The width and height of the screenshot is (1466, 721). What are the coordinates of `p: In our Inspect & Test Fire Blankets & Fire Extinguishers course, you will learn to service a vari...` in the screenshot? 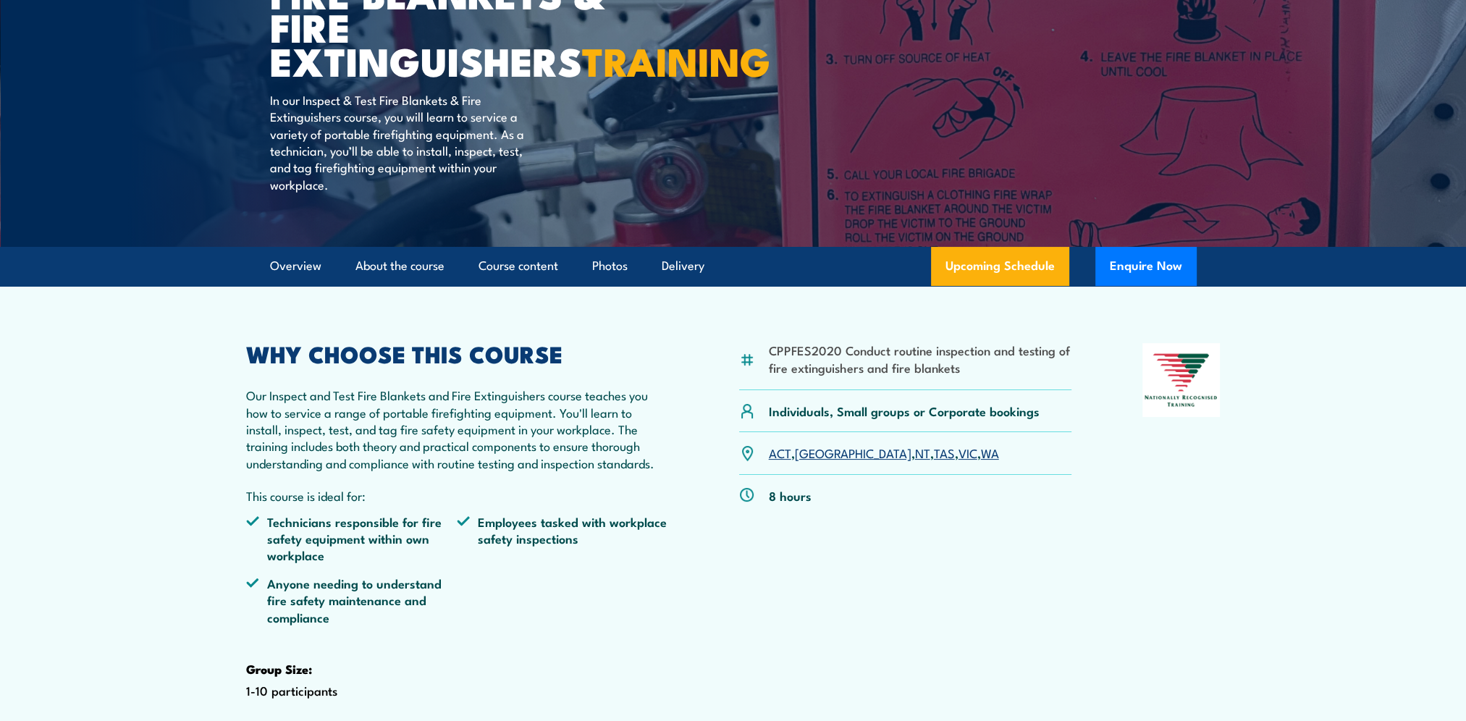 It's located at (402, 142).